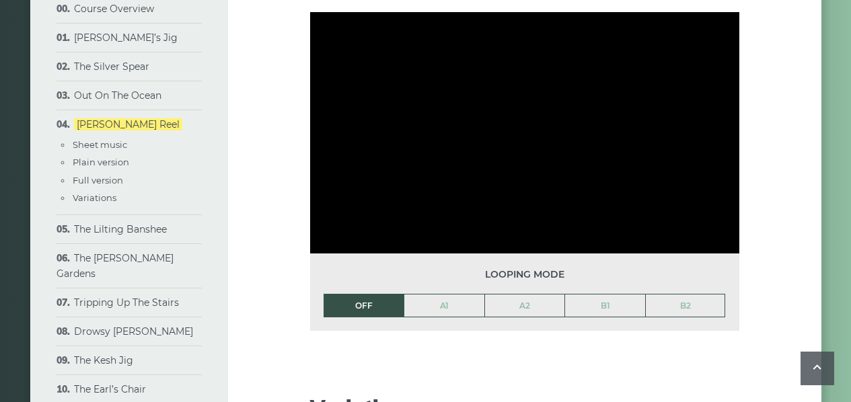 This screenshot has height=402, width=851. I want to click on a: The Kesh Jig, so click(104, 360).